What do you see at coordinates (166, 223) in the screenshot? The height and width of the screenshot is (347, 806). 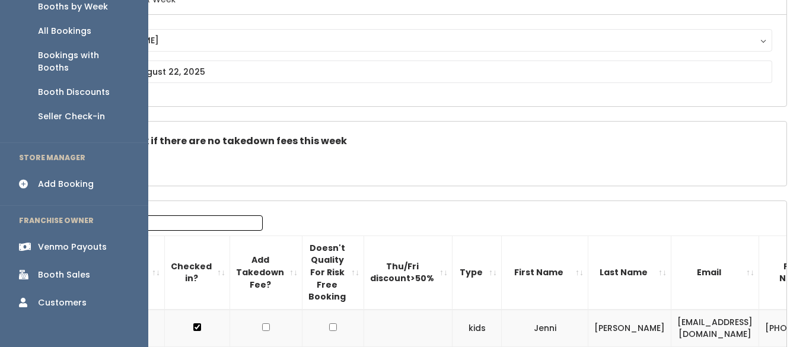 I see `label: Search:` at bounding box center [166, 223].